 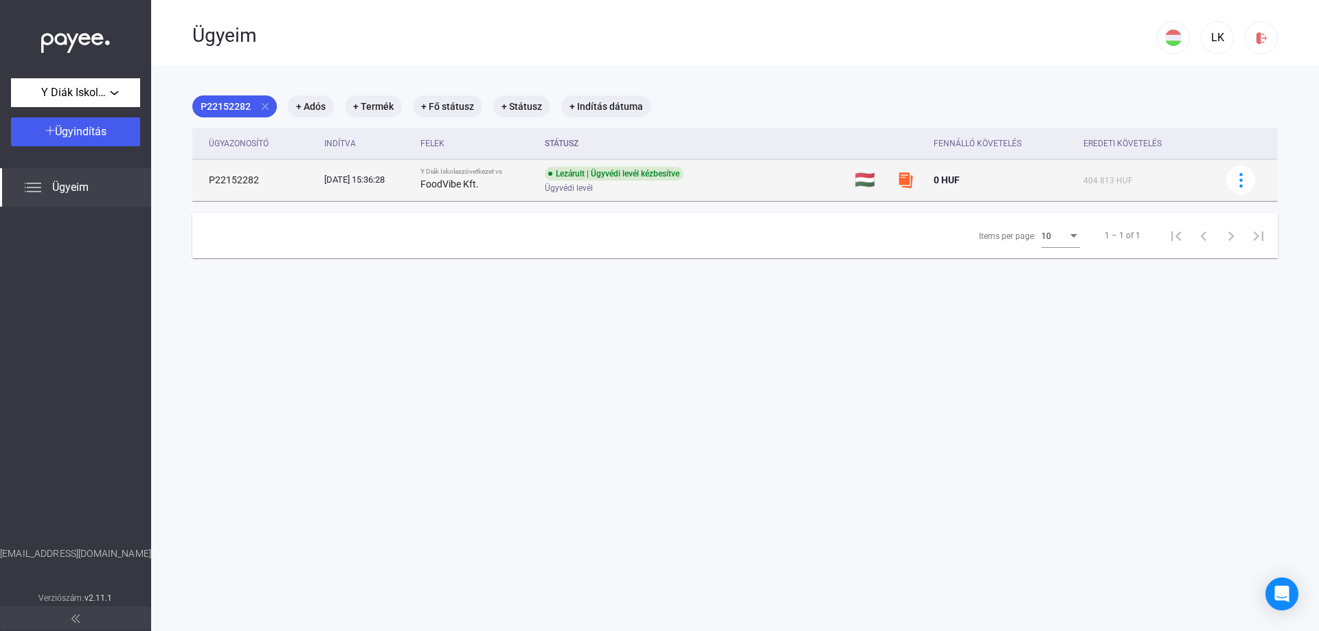 What do you see at coordinates (1060, 236) in the screenshot?
I see `mat-select: Items per page:` at bounding box center [1060, 236].